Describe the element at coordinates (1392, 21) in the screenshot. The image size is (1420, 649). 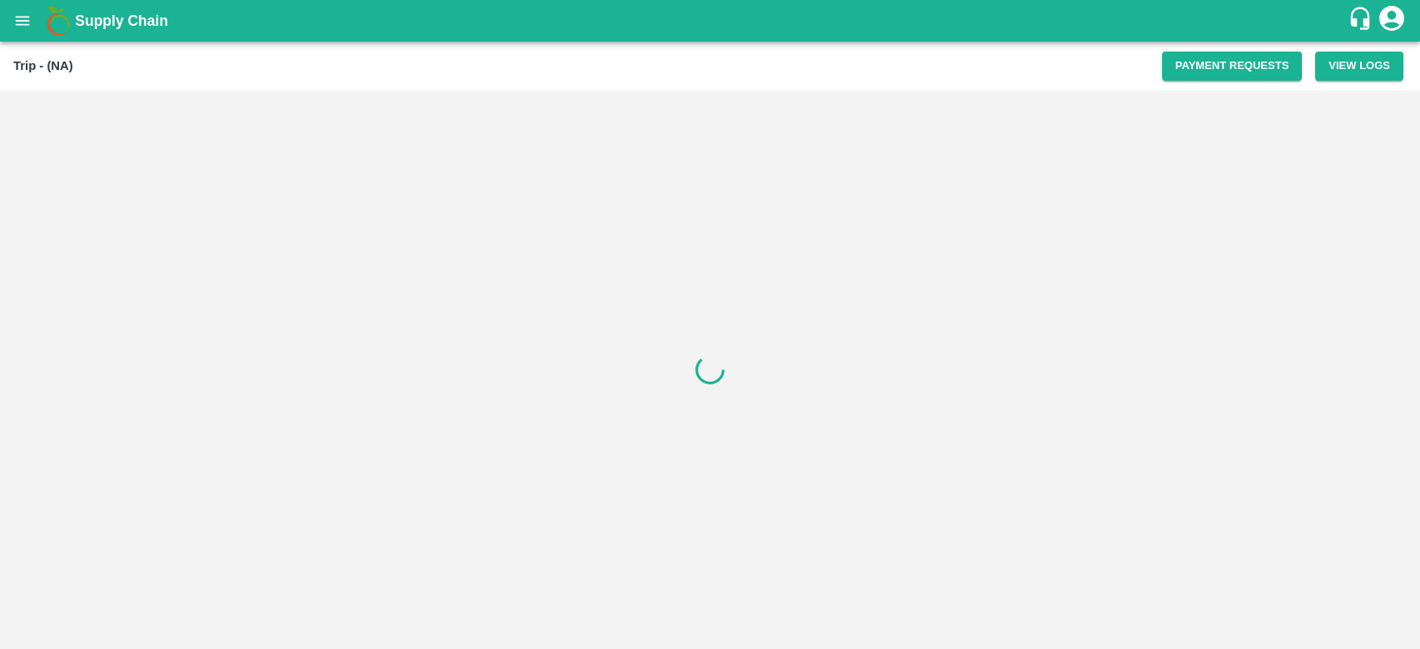
I see `div: account of current user` at that location.